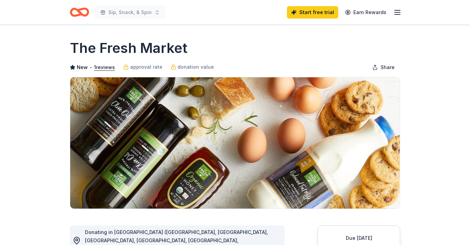  I want to click on button: Share, so click(383, 67).